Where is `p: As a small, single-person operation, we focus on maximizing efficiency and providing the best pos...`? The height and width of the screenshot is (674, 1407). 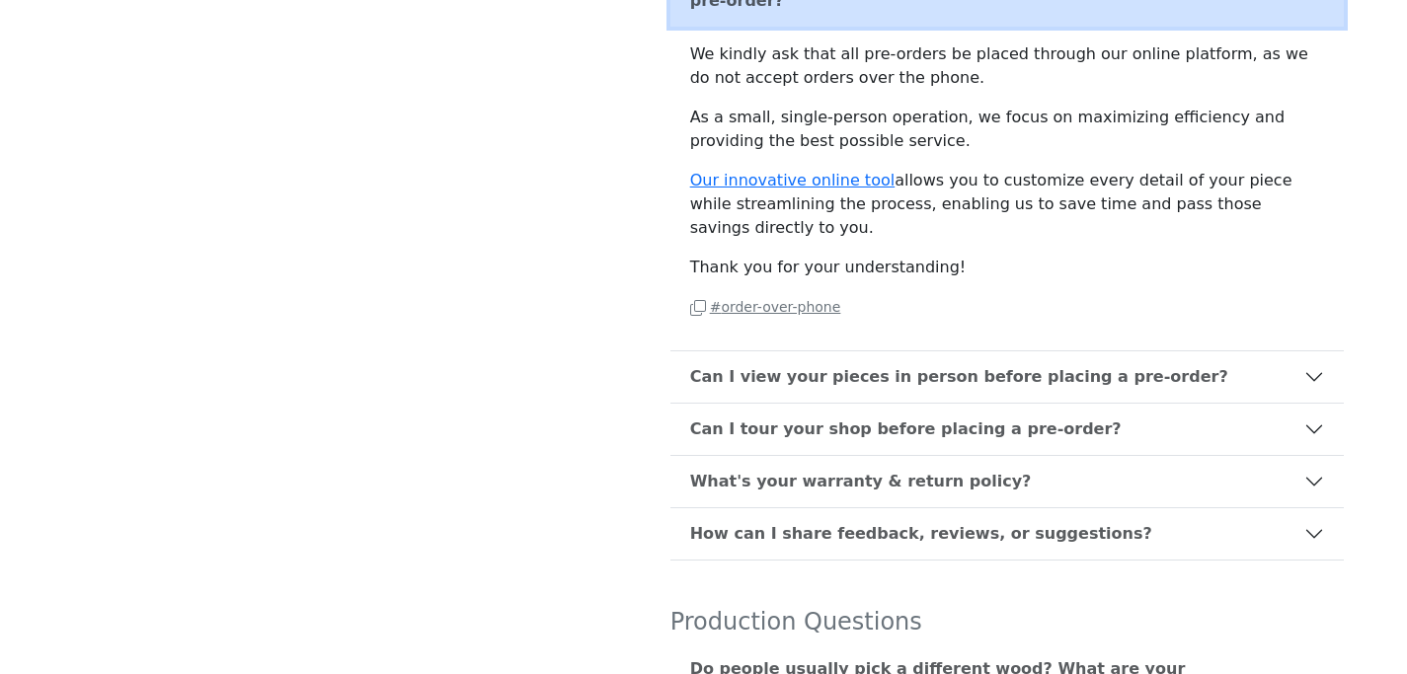 p: As a small, single-person operation, we focus on maximizing efficiency and providing the best pos... is located at coordinates (1007, 129).